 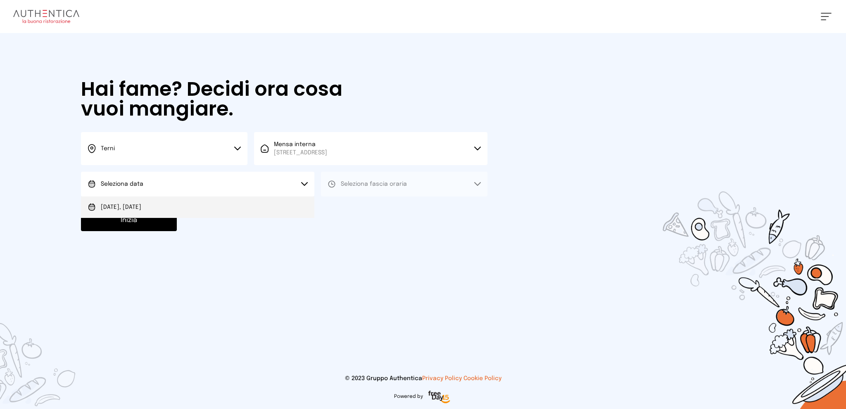 What do you see at coordinates (408, 397) in the screenshot?
I see `span: Powered by` at bounding box center [408, 397].